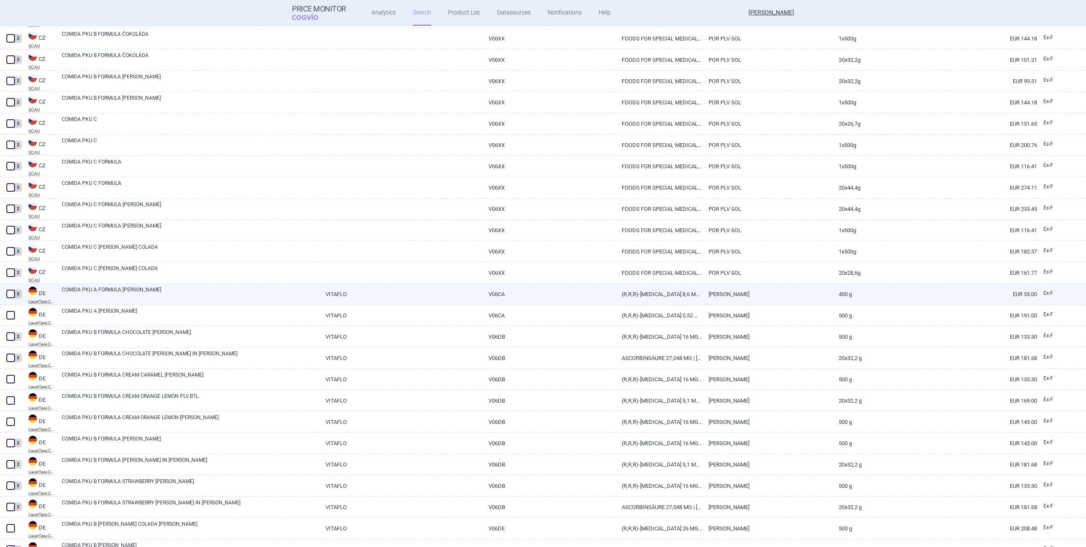 The height and width of the screenshot is (547, 1086). I want to click on a: 20X44,4G, so click(860, 209).